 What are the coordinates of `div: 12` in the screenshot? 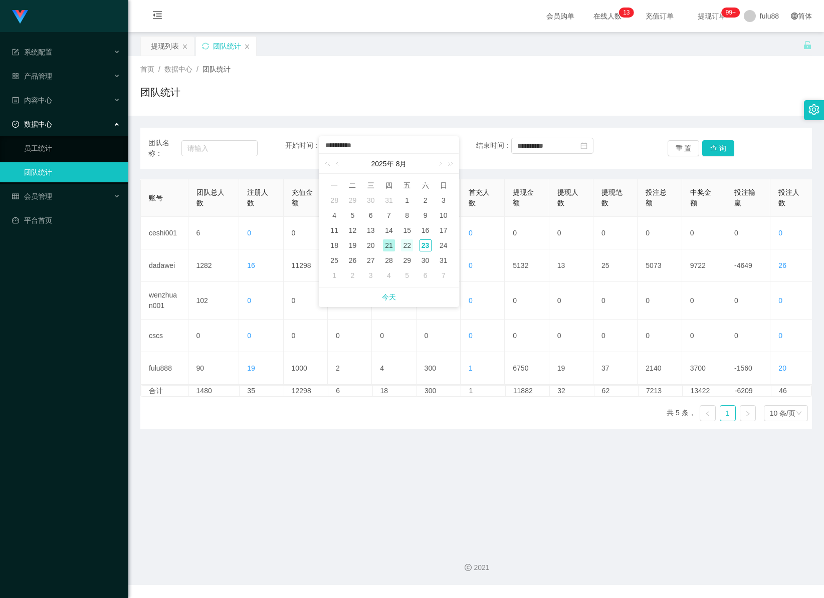 It's located at (352, 231).